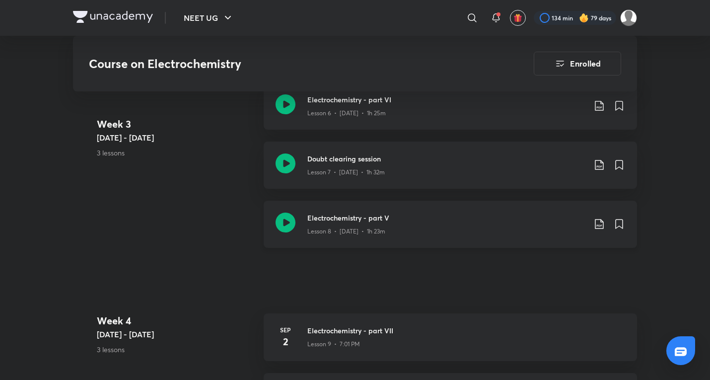 This screenshot has height=380, width=710. What do you see at coordinates (577, 64) in the screenshot?
I see `button: Enrolled` at bounding box center [577, 64].